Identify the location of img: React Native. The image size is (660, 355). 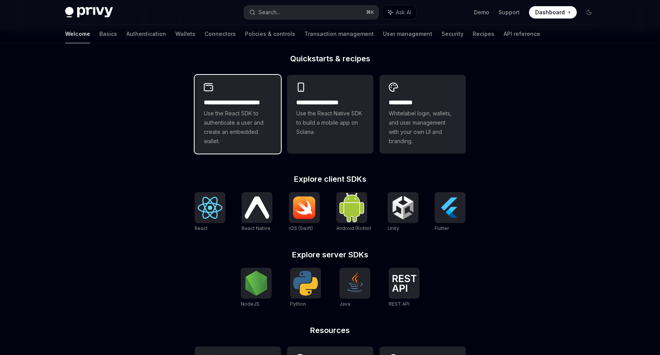
(257, 207).